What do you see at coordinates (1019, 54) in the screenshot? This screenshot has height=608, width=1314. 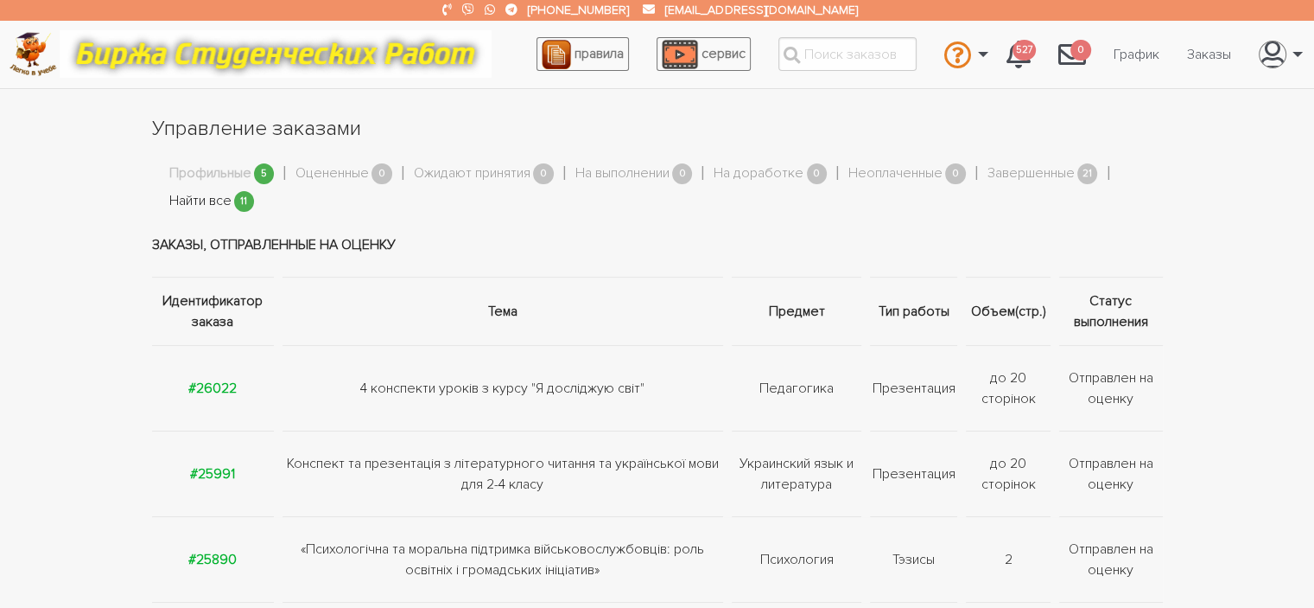 I see `li: 527` at bounding box center [1019, 54].